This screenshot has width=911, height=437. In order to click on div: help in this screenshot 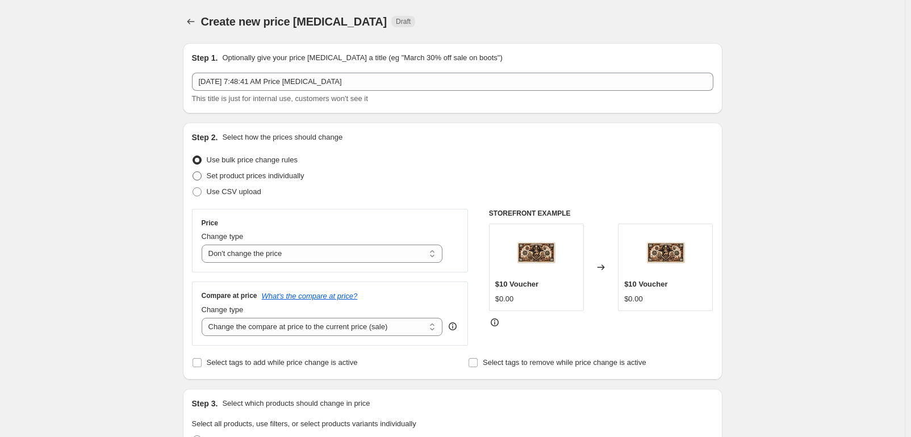, I will do `click(453, 327)`.